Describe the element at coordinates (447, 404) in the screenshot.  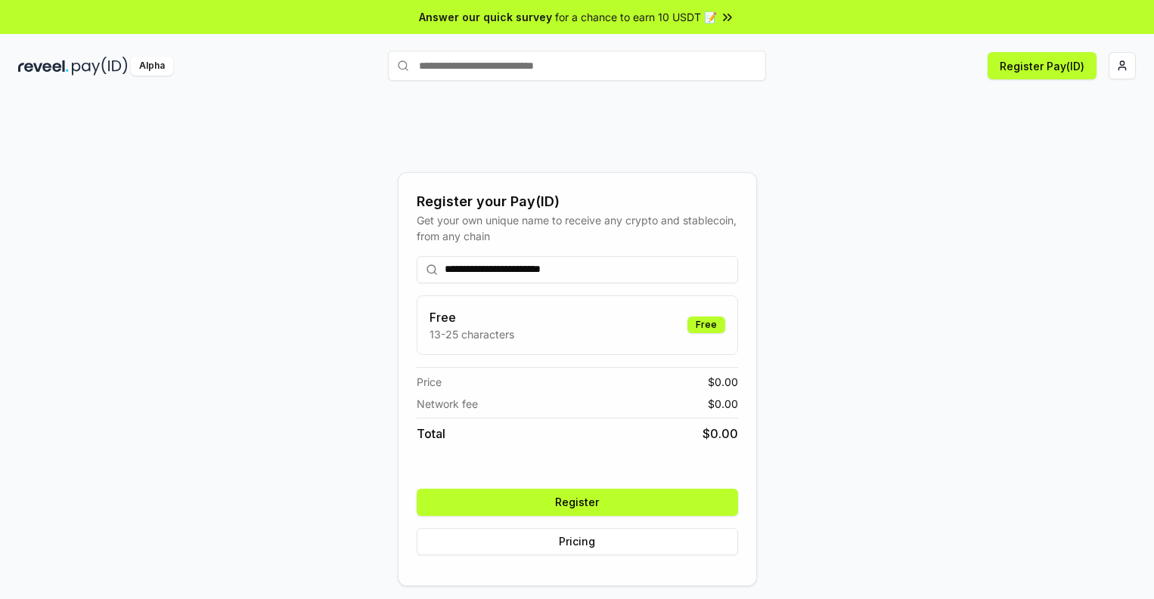
I see `span: Network fee` at that location.